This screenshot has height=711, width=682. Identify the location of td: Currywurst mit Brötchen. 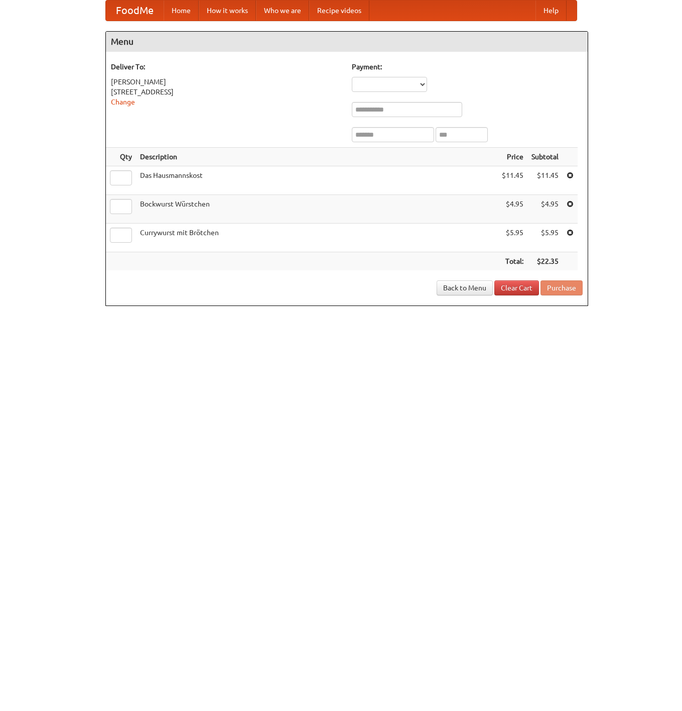
(317, 238).